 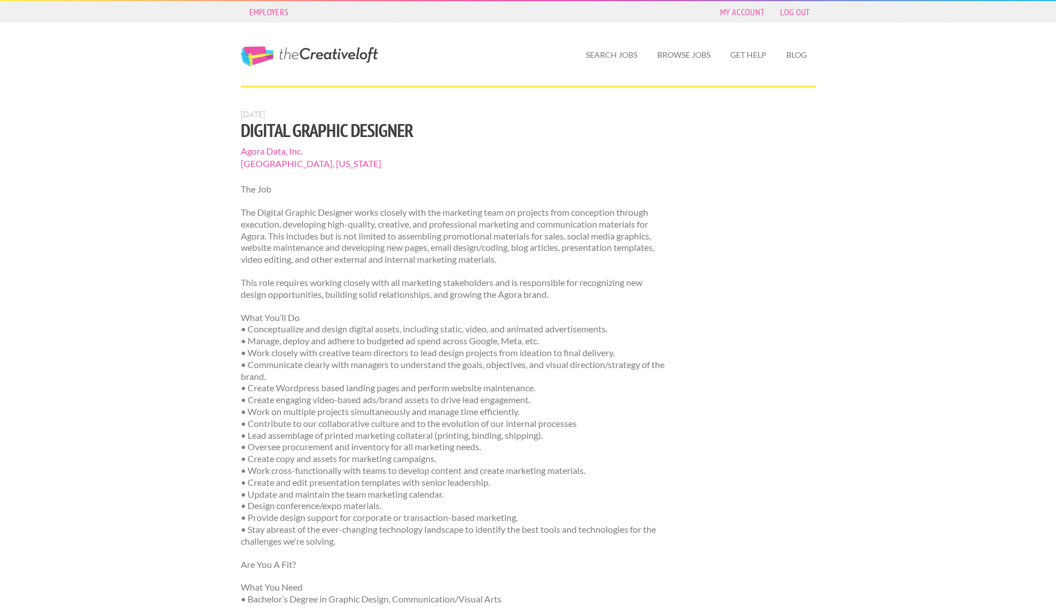 I want to click on a: Log Out, so click(x=795, y=12).